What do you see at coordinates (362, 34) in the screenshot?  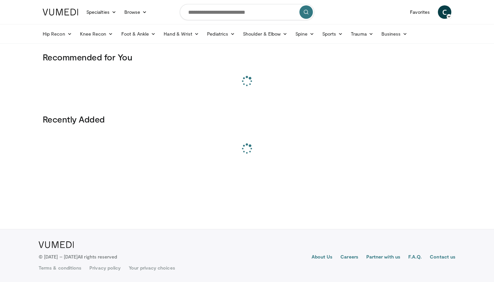 I see `a: Trauma` at bounding box center [362, 34].